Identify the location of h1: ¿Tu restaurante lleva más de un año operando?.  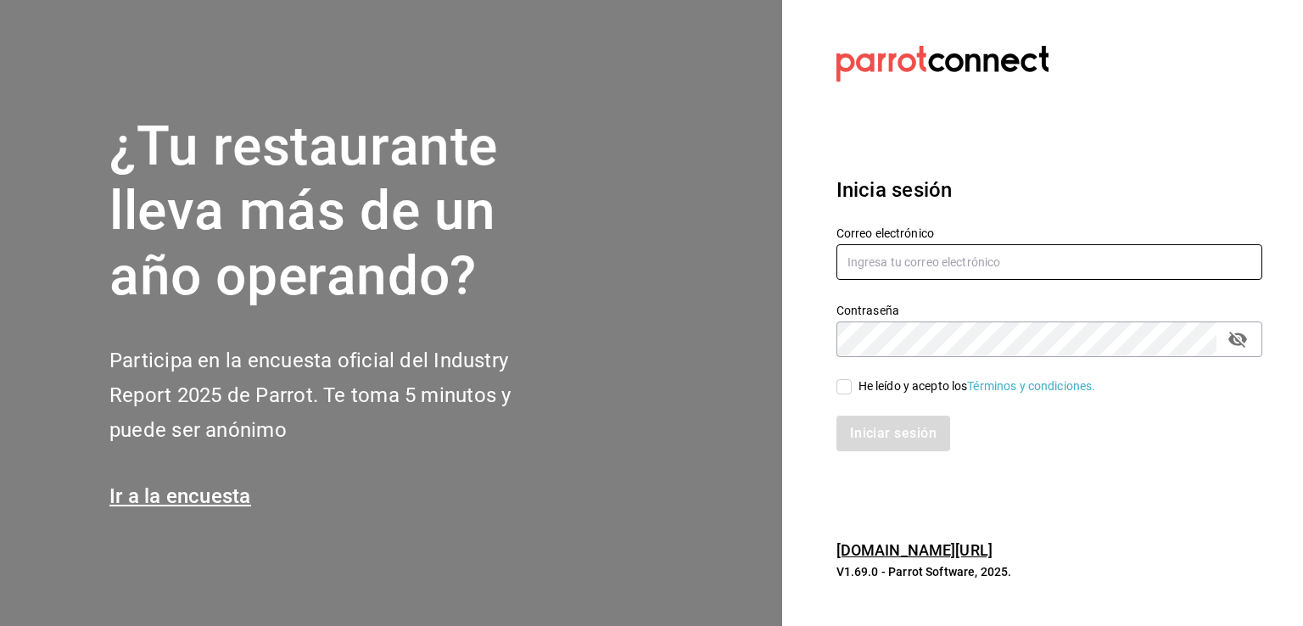
(339, 212).